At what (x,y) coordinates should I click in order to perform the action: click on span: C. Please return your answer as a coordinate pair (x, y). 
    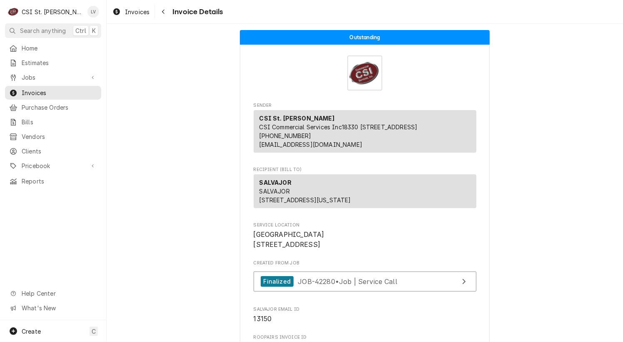
    Looking at the image, I should click on (94, 331).